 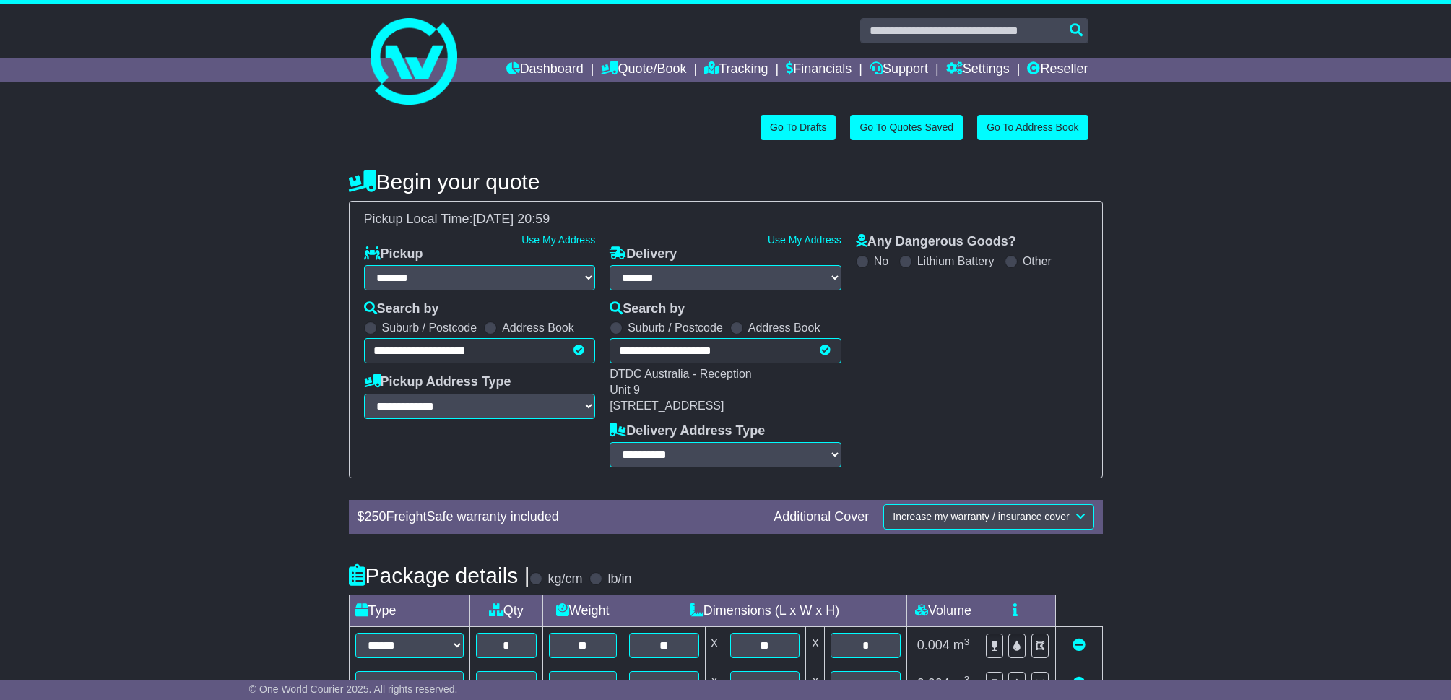 I want to click on a: Settings, so click(x=978, y=70).